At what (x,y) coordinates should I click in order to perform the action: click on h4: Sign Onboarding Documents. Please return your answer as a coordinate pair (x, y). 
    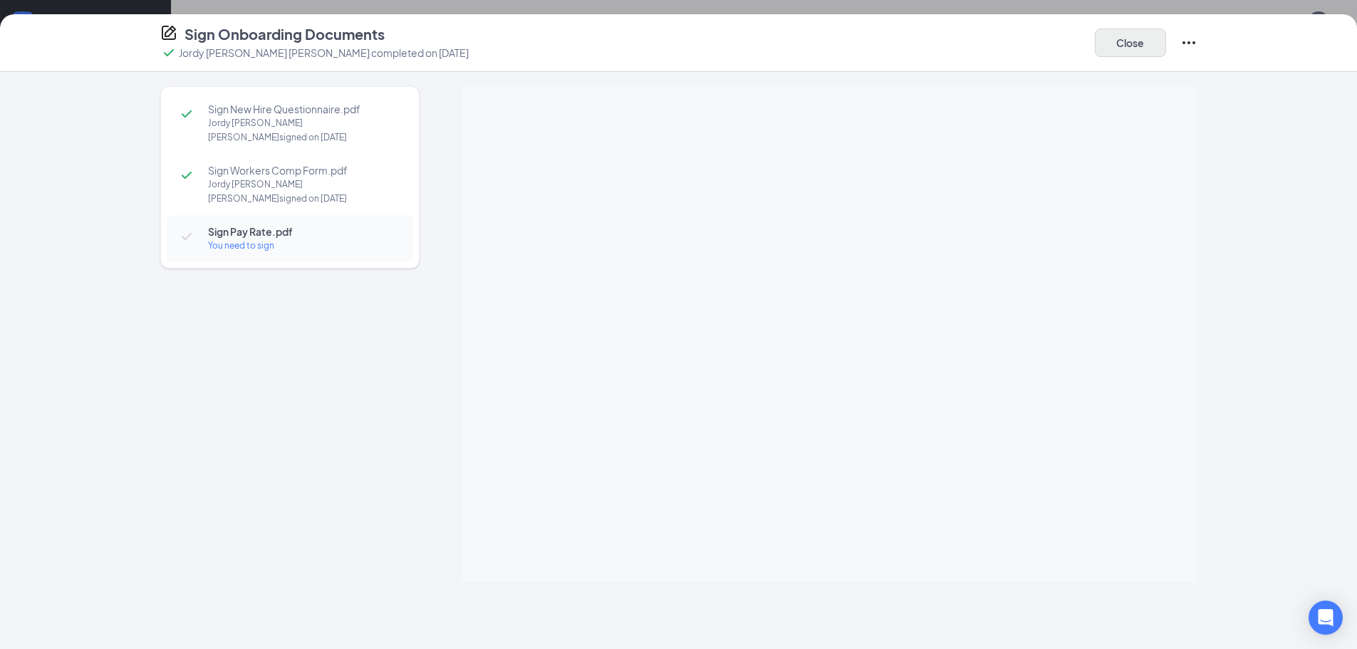
    Looking at the image, I should click on (284, 34).